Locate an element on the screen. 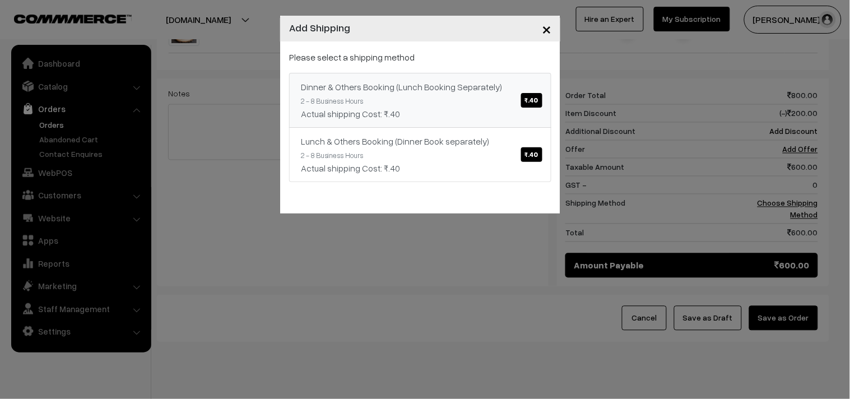  a: Dinner & Others Booking (Lunch Booking Separately)₹.40 2 - 8 Business HoursActual shipping Cost: ... is located at coordinates (420, 100).